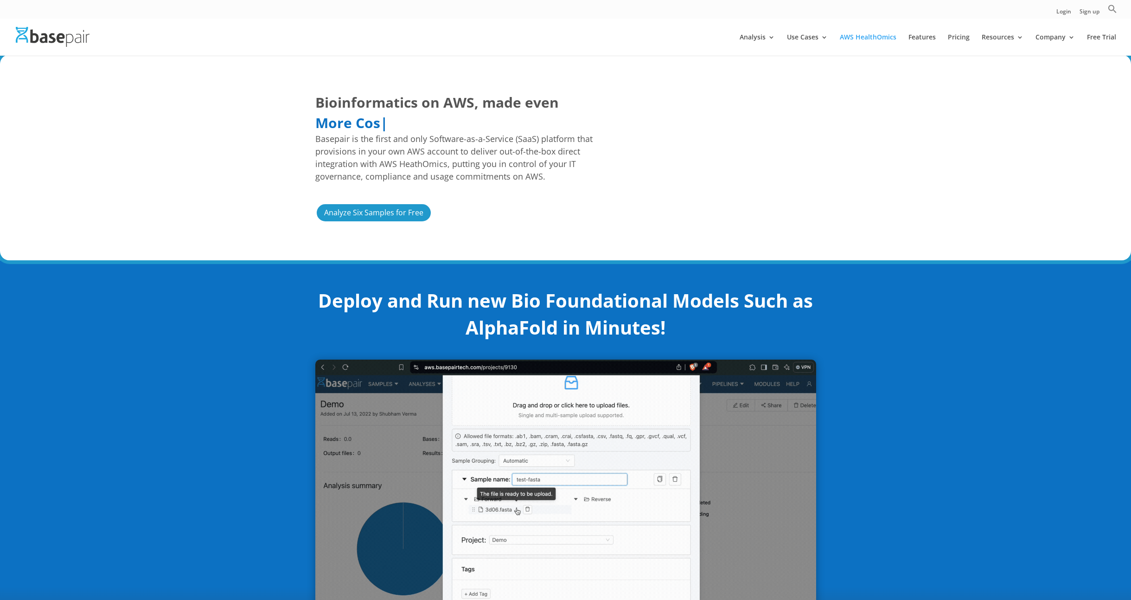 This screenshot has height=600, width=1131. I want to click on span: More Cos, so click(348, 122).